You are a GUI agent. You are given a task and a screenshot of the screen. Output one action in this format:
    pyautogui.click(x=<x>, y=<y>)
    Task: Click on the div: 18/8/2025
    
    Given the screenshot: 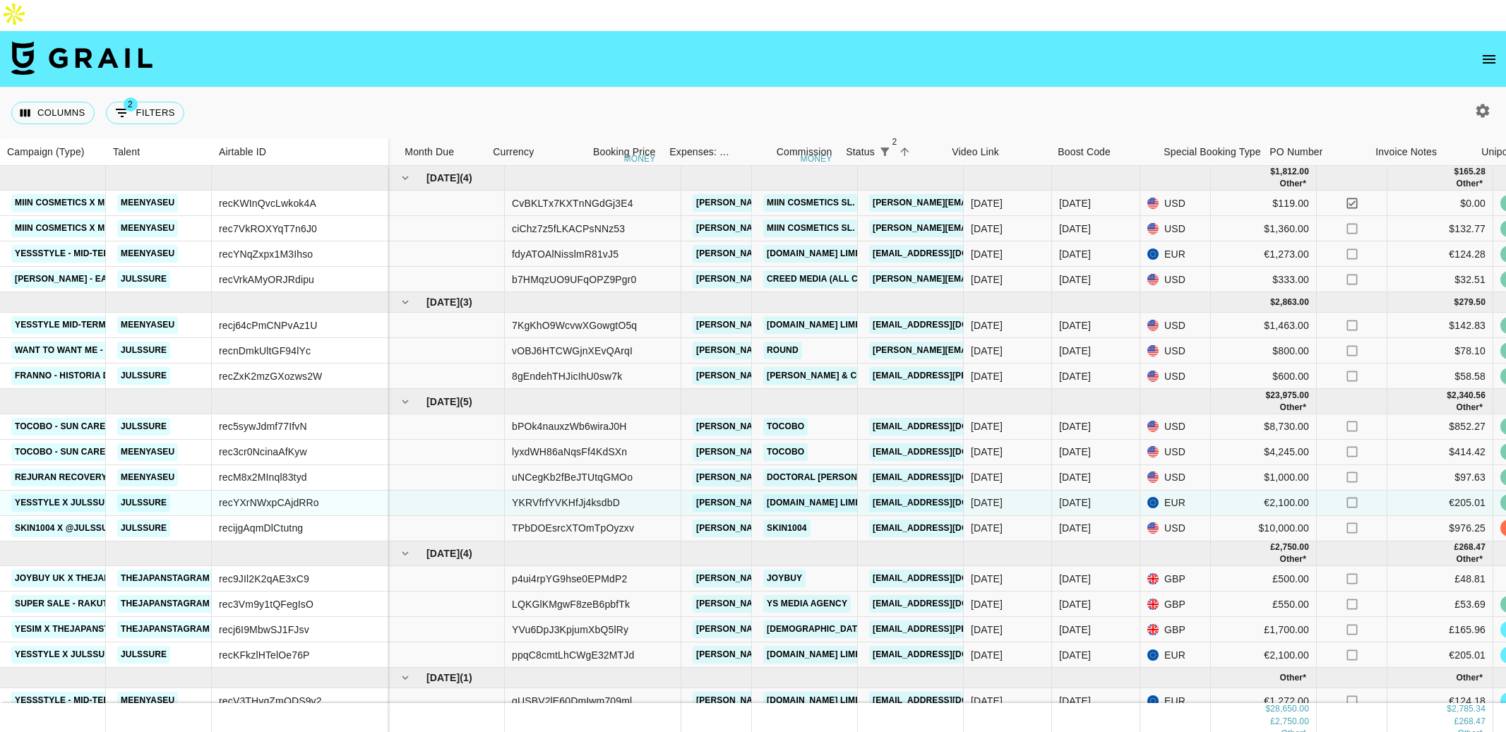 What is the action you would take?
    pyautogui.click(x=986, y=604)
    